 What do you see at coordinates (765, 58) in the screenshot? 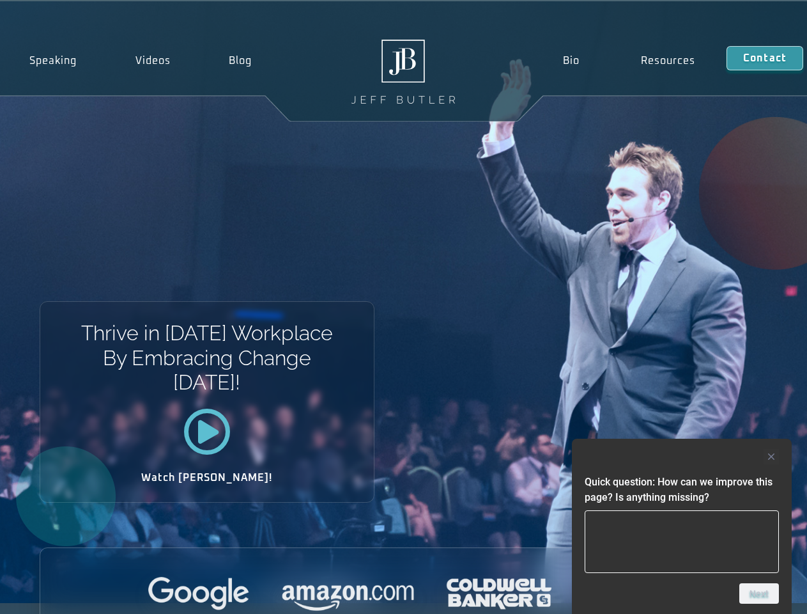
I see `a: Contact` at bounding box center [765, 58].